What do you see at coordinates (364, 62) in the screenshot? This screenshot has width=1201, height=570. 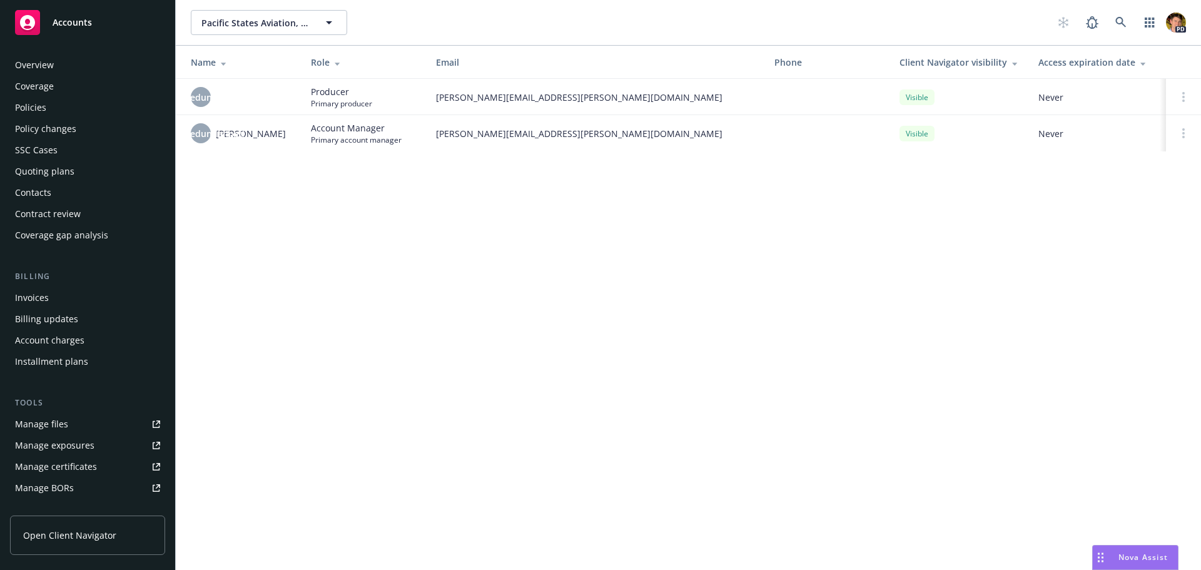 I see `div: Role` at bounding box center [364, 62].